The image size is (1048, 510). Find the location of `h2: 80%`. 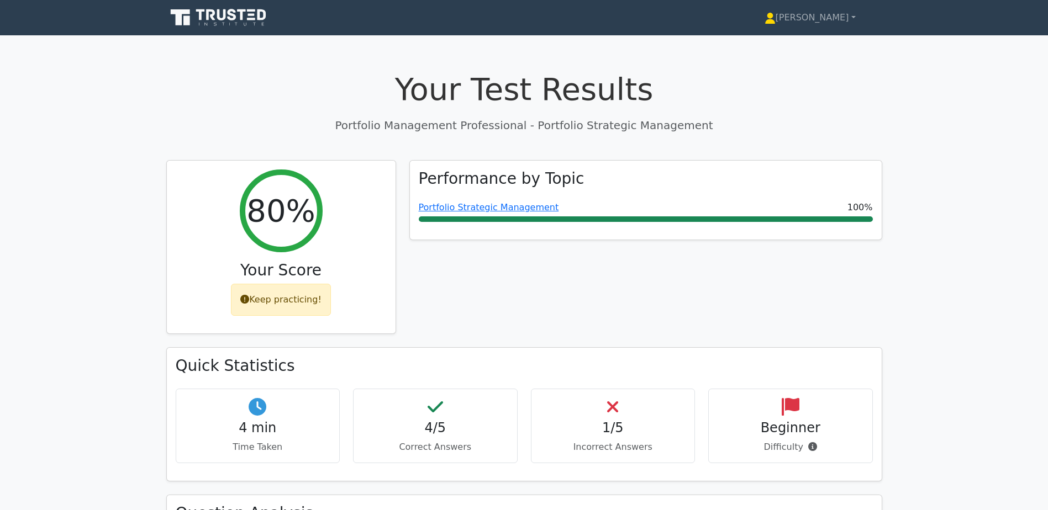

h2: 80% is located at coordinates (281, 210).